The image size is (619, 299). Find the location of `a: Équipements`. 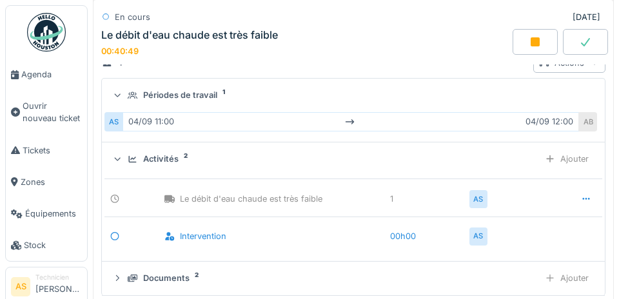

a: Équipements is located at coordinates (46, 213).